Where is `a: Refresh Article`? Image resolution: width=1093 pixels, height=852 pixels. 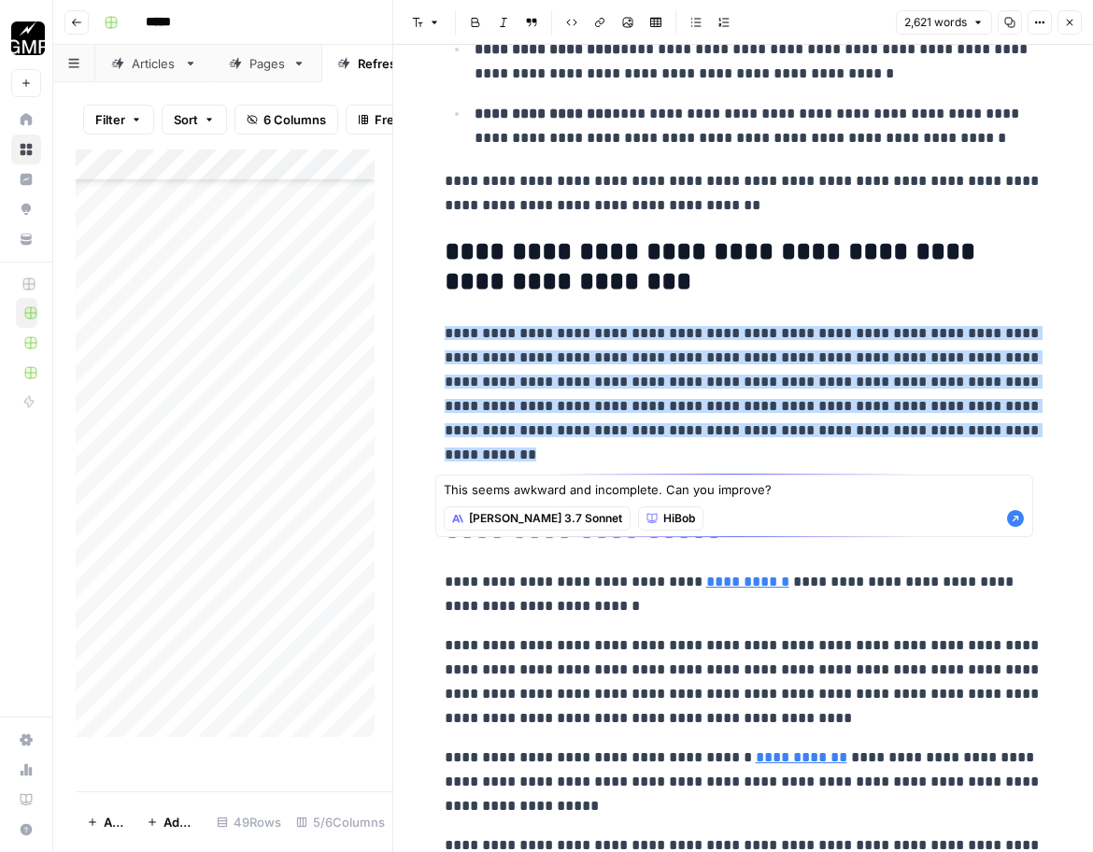 a: Refresh Article is located at coordinates (401, 64).